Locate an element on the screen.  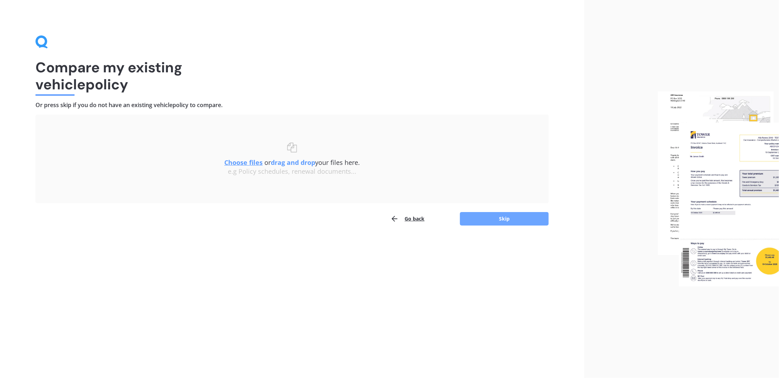
span: or your files here. is located at coordinates (292, 163).